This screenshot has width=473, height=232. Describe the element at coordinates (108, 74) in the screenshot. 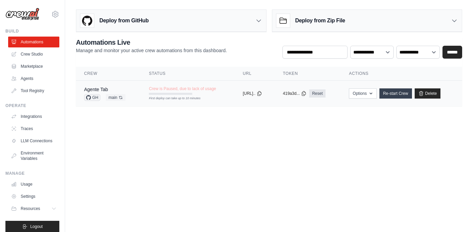

I see `th: Crew` at that location.